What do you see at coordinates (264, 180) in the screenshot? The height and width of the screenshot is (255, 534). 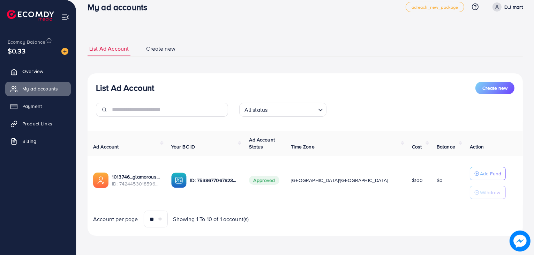 I see `span: Approved` at bounding box center [264, 180].